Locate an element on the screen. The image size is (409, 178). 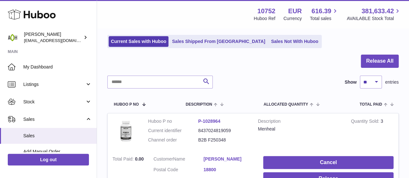
strong: Quantity Sold is located at coordinates (366, 122).